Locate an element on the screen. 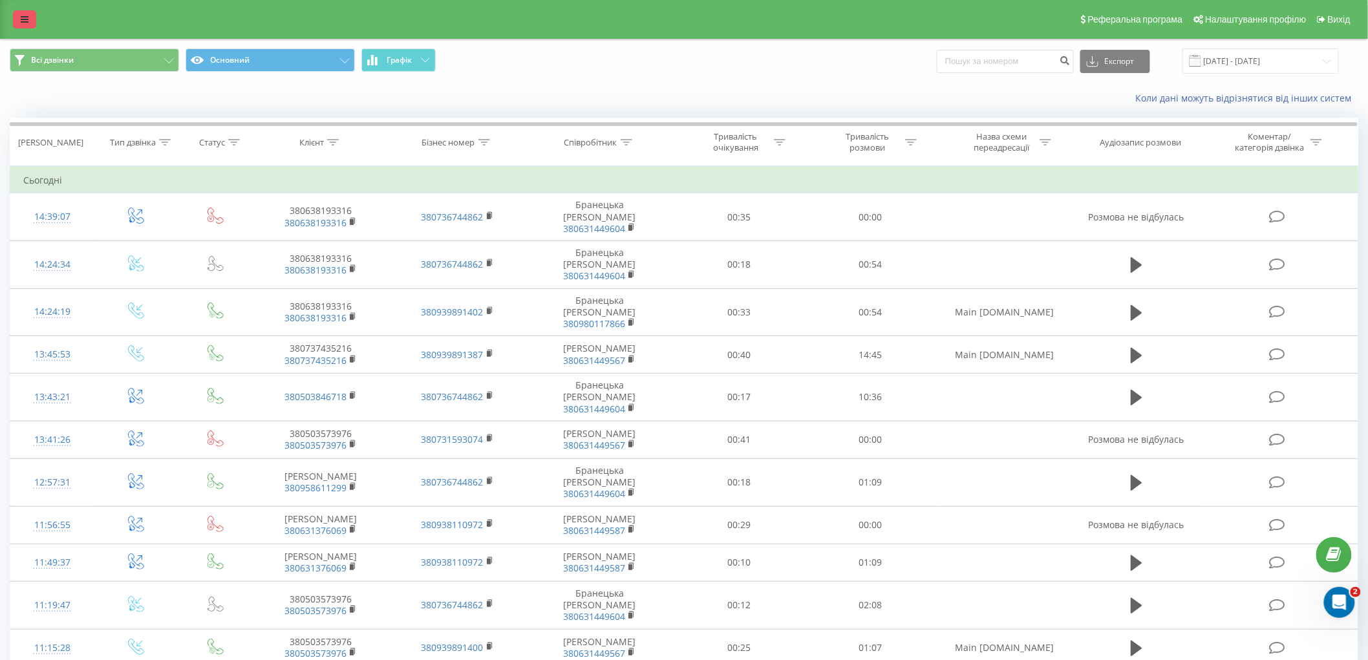 Image resolution: width=1368 pixels, height=660 pixels. td: 380737435216 is located at coordinates (321, 355).